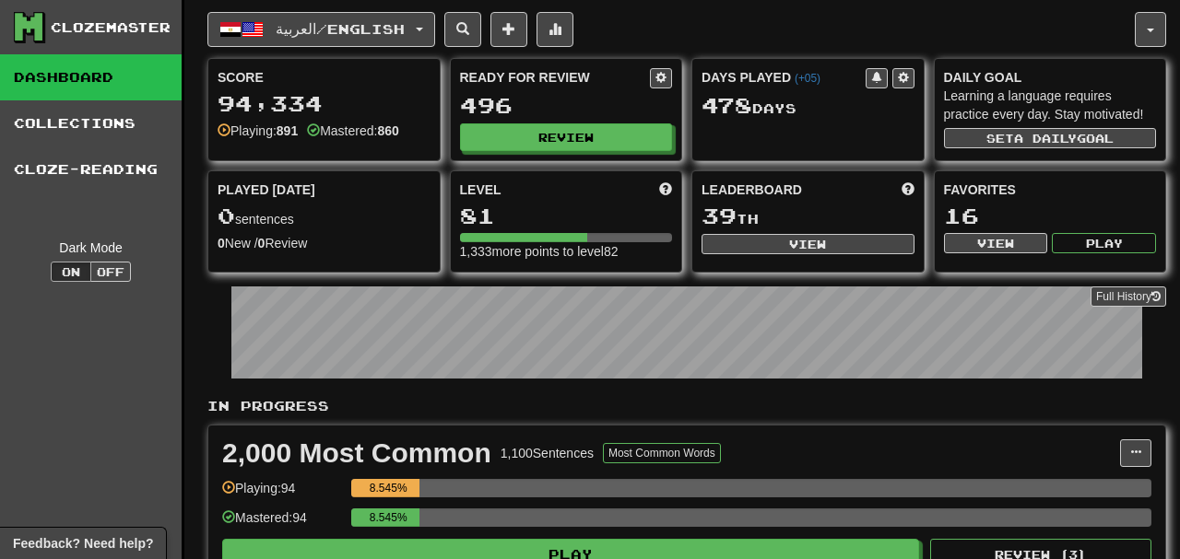  Describe the element at coordinates (387, 131) in the screenshot. I see `strong: 860` at that location.